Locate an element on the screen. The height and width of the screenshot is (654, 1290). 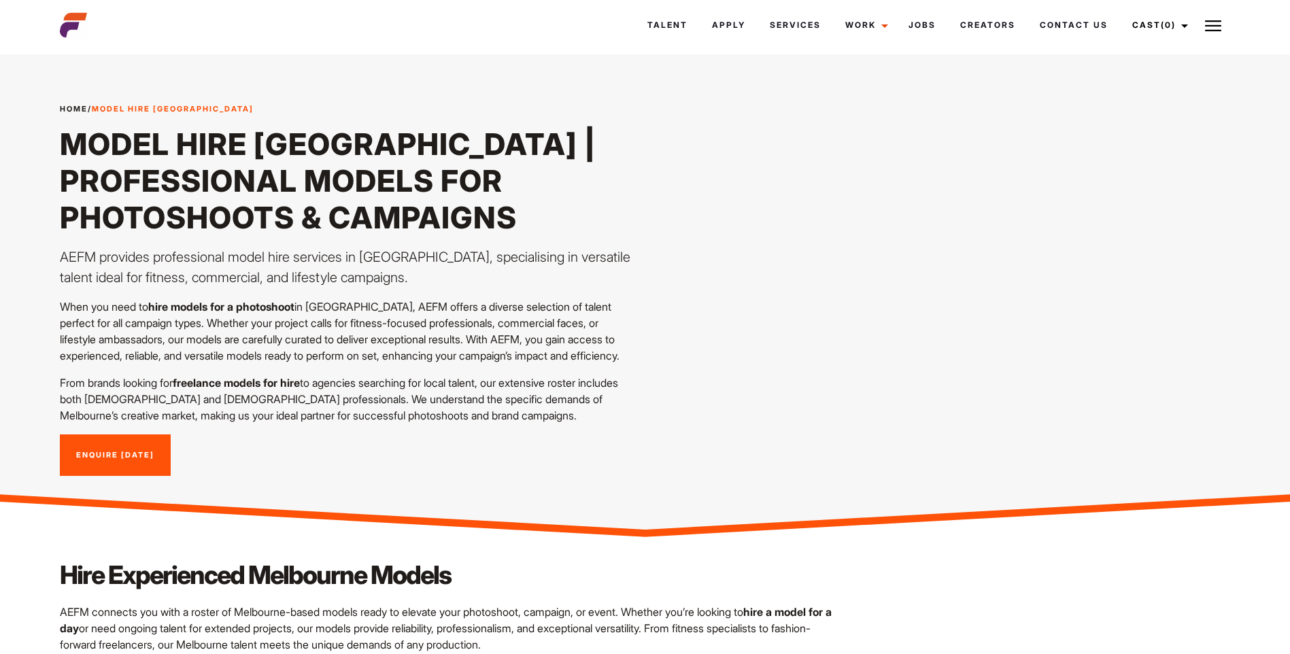
p: From brands looking for to agencies searching for local talent, our extensive roster includes bot... is located at coordinates (348, 399).